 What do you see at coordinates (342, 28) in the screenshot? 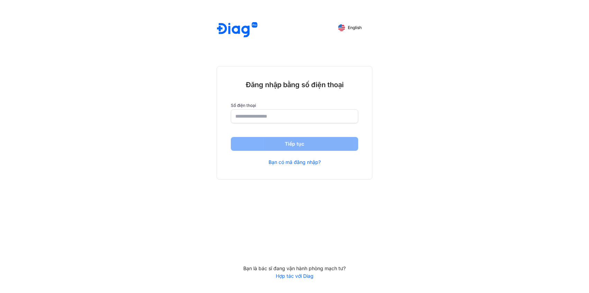
I see `img: English` at bounding box center [342, 28].